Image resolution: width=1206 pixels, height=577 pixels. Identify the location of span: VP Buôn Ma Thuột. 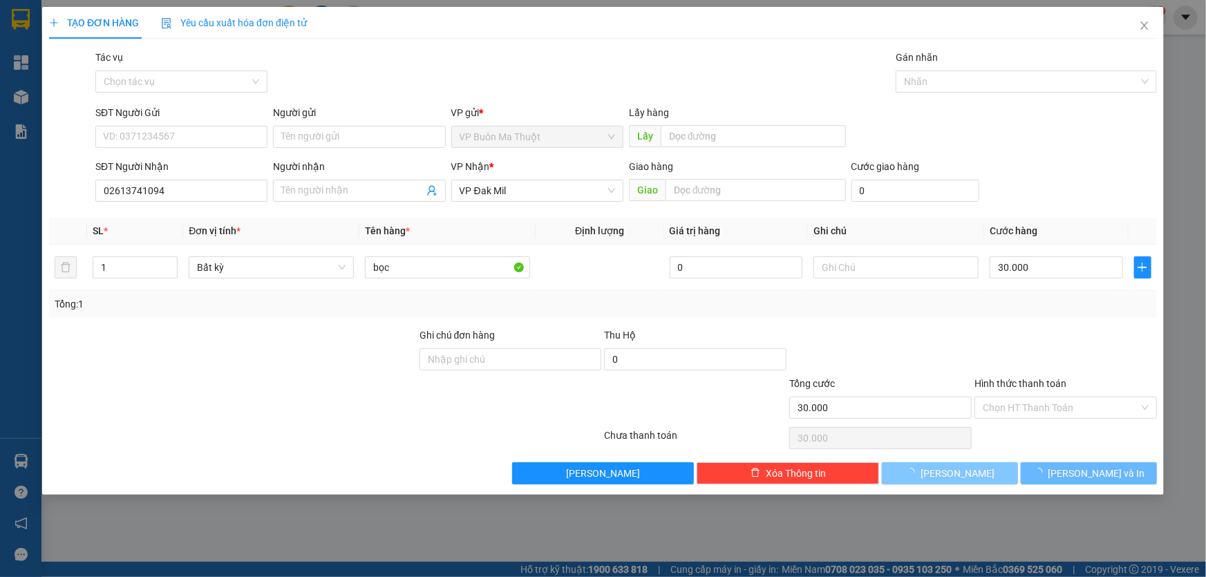
(537, 137).